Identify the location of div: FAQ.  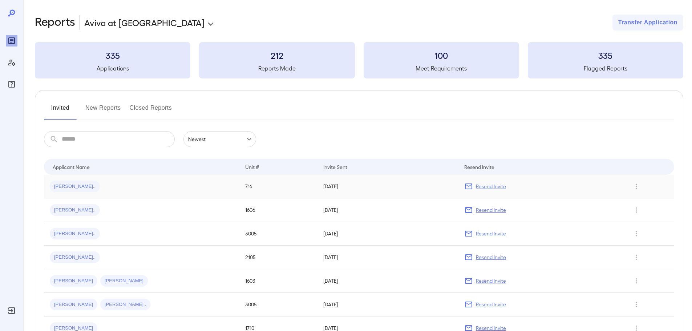
(12, 84).